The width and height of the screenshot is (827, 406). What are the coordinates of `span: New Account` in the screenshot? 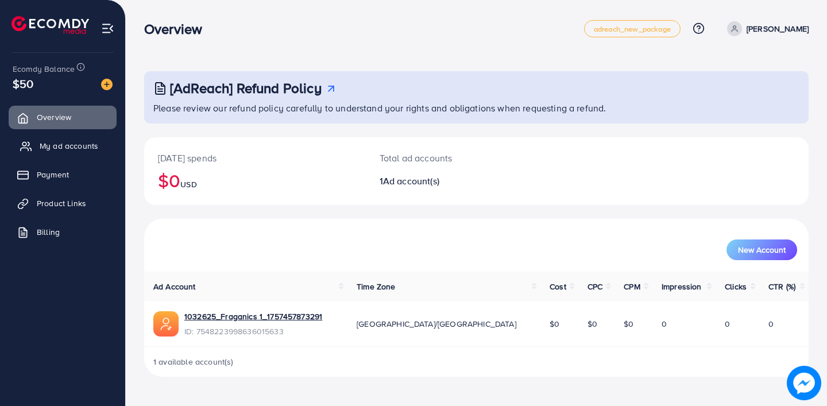 It's located at (761, 250).